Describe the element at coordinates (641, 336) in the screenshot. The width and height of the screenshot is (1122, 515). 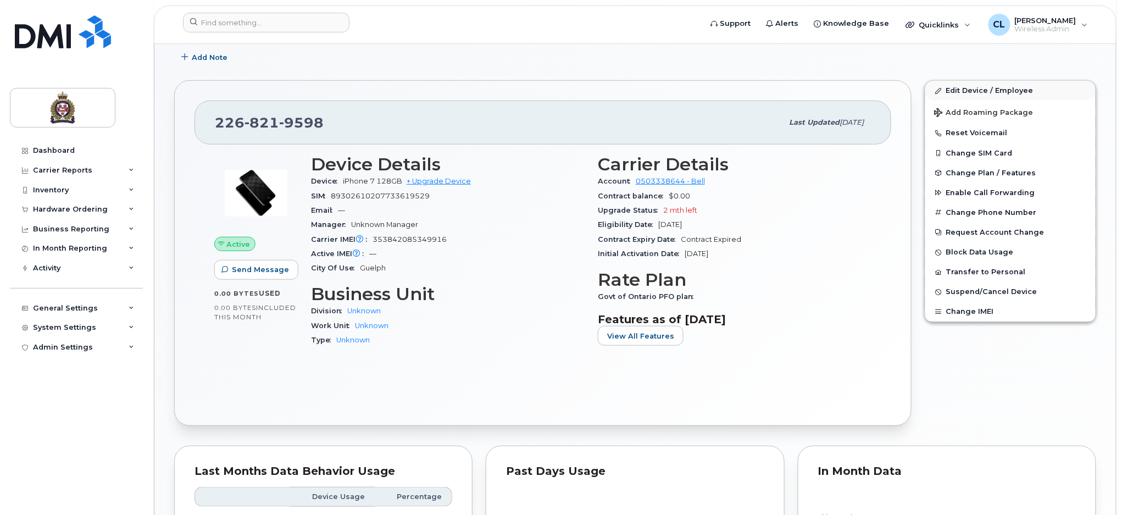
I see `span: View All Features` at that location.